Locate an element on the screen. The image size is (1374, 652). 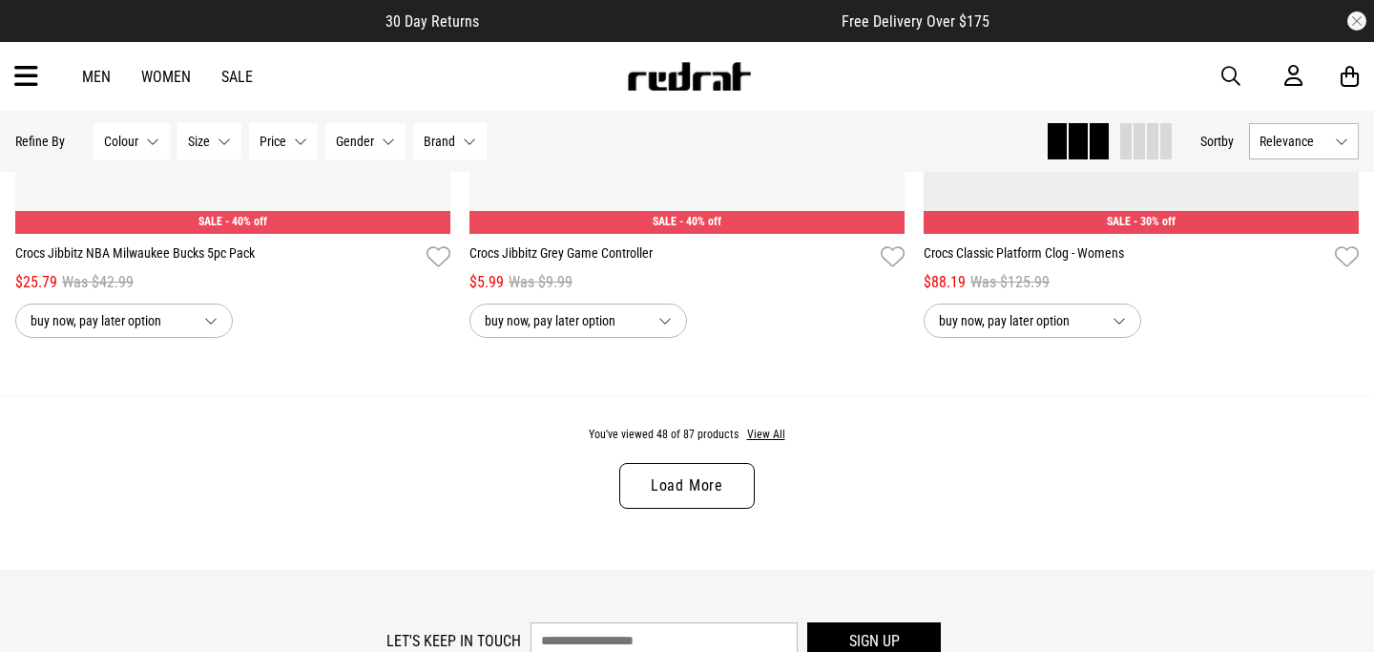
a: Women is located at coordinates (166, 76).